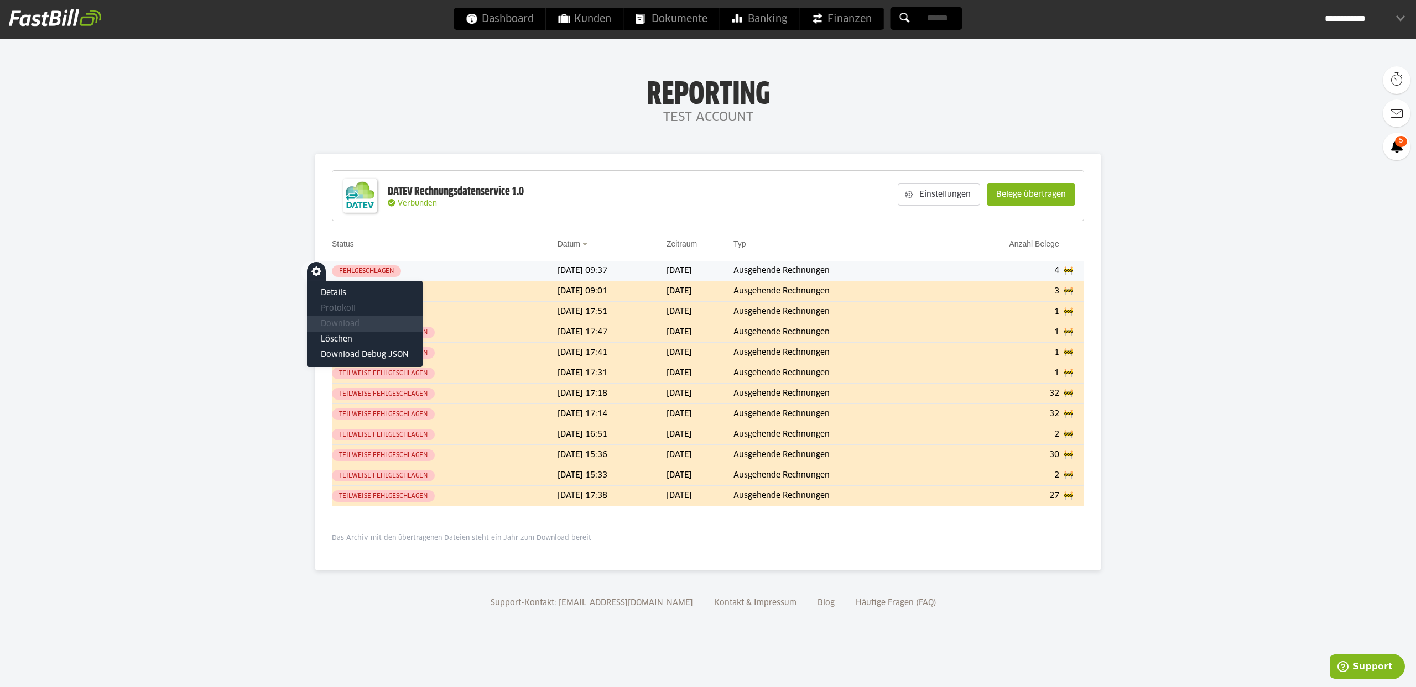 The width and height of the screenshot is (1416, 687). Describe the element at coordinates (364, 340) in the screenshot. I see `sl-menu-item: Löschen` at that location.